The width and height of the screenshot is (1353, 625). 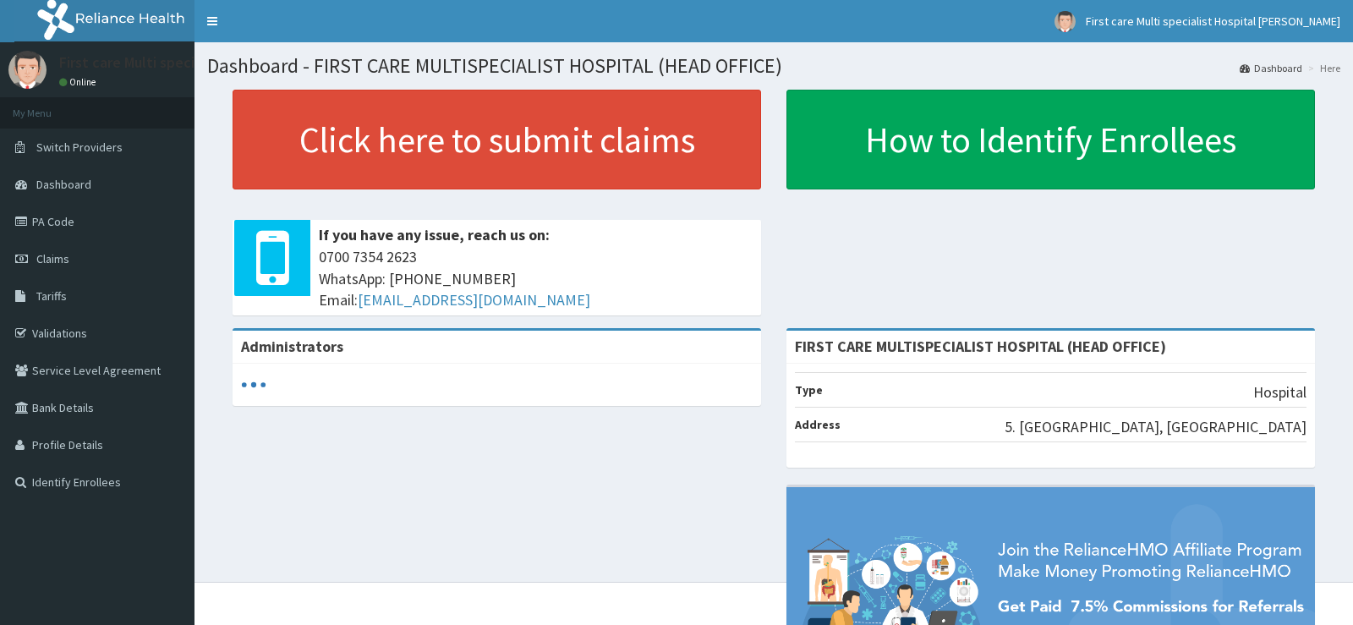 I want to click on h1: Dashboard - FIRST CARE MULTISPECIALIST HOSPITAL (HEAD OFFICE), so click(x=774, y=66).